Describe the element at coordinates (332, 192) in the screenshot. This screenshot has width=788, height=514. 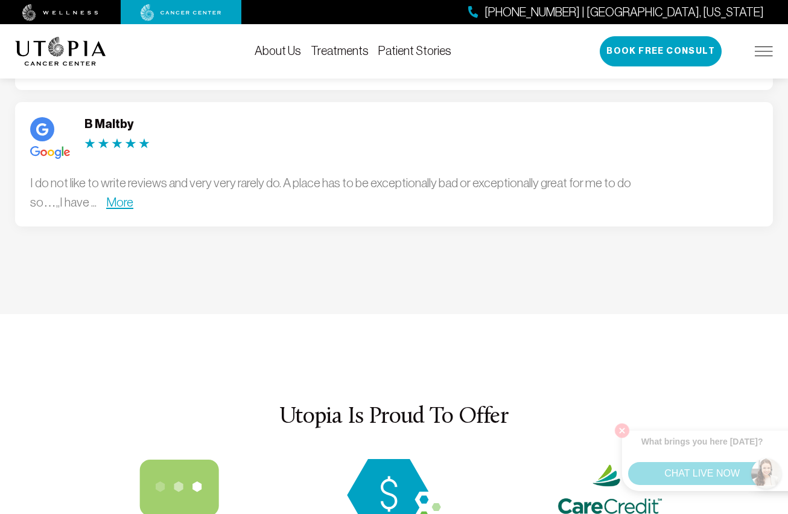
I see `div: I do not like to write reviews and very very rarely do. A place has to be exceptionally bad or ex...` at that location.